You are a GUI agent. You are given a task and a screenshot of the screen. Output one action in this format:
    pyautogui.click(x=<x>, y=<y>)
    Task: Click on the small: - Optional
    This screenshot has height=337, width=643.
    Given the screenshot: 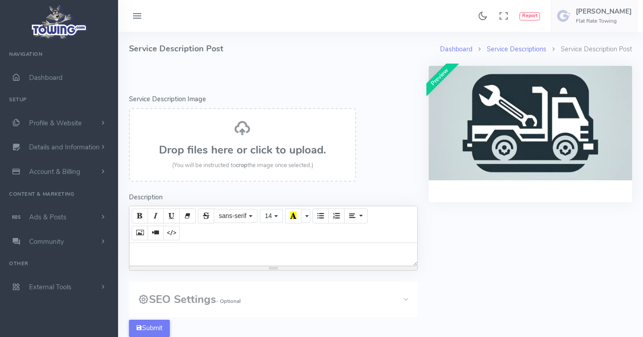 What is the action you would take?
    pyautogui.click(x=229, y=301)
    